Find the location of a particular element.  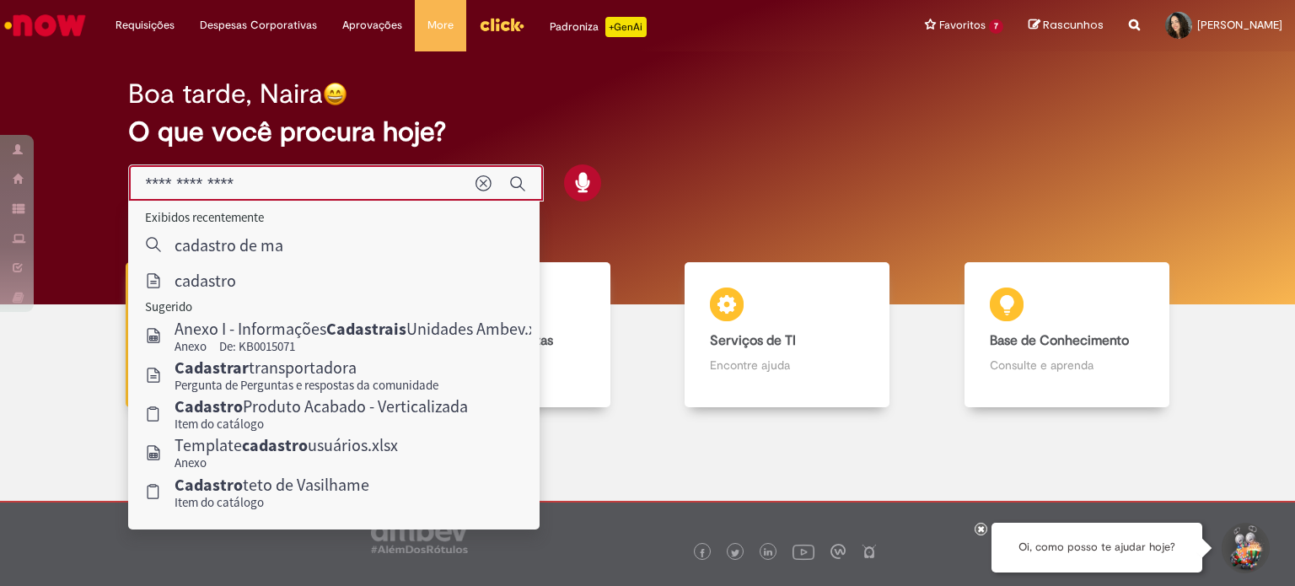

a: Serviços de TI Encontre ajuda is located at coordinates (787, 335).